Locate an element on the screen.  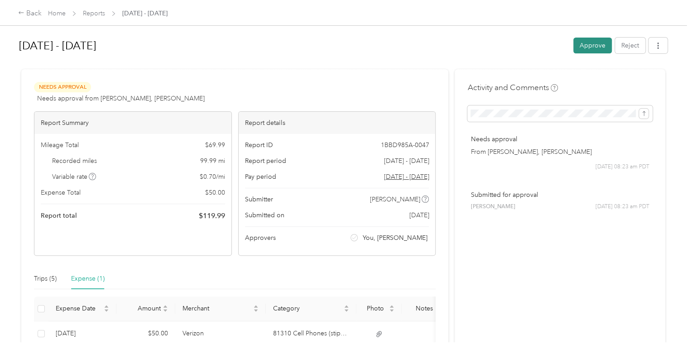
span: Go to pay period is located at coordinates (406, 177).